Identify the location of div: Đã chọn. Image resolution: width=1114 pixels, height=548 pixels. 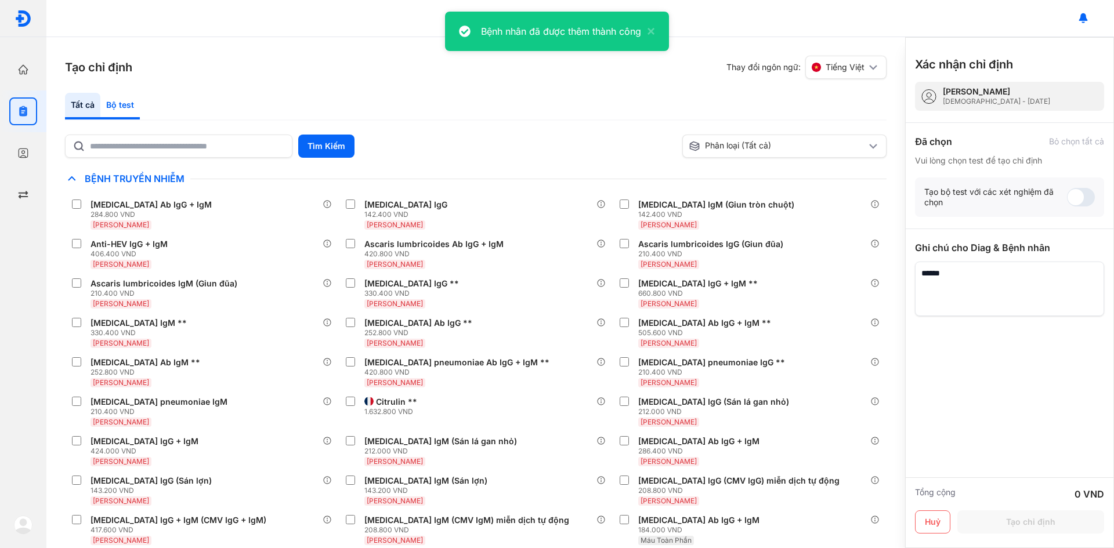
(933, 142).